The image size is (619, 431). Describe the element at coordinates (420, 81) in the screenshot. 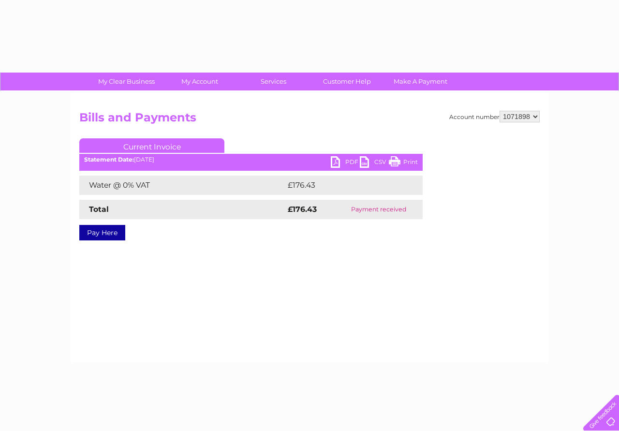

I see `a: Make A Payment` at that location.